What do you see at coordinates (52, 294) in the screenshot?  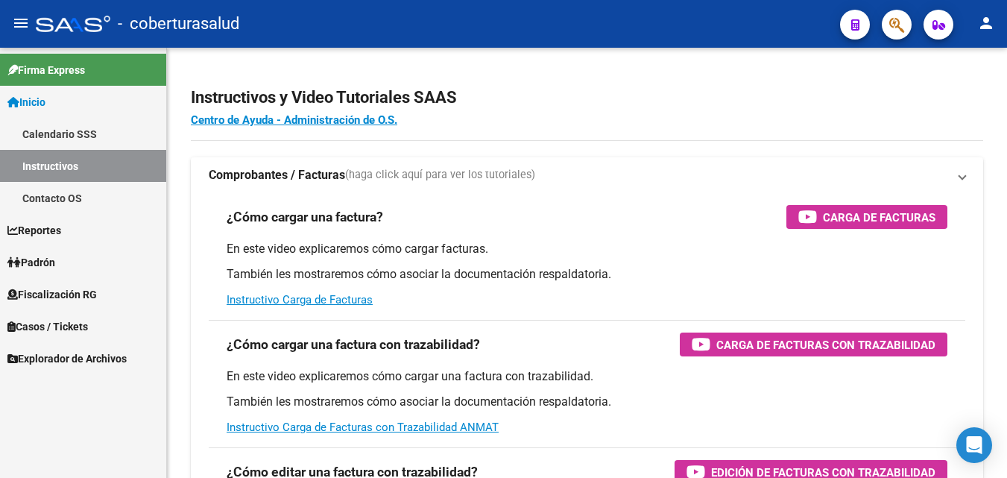 I see `span: Fiscalización RG` at bounding box center [52, 294].